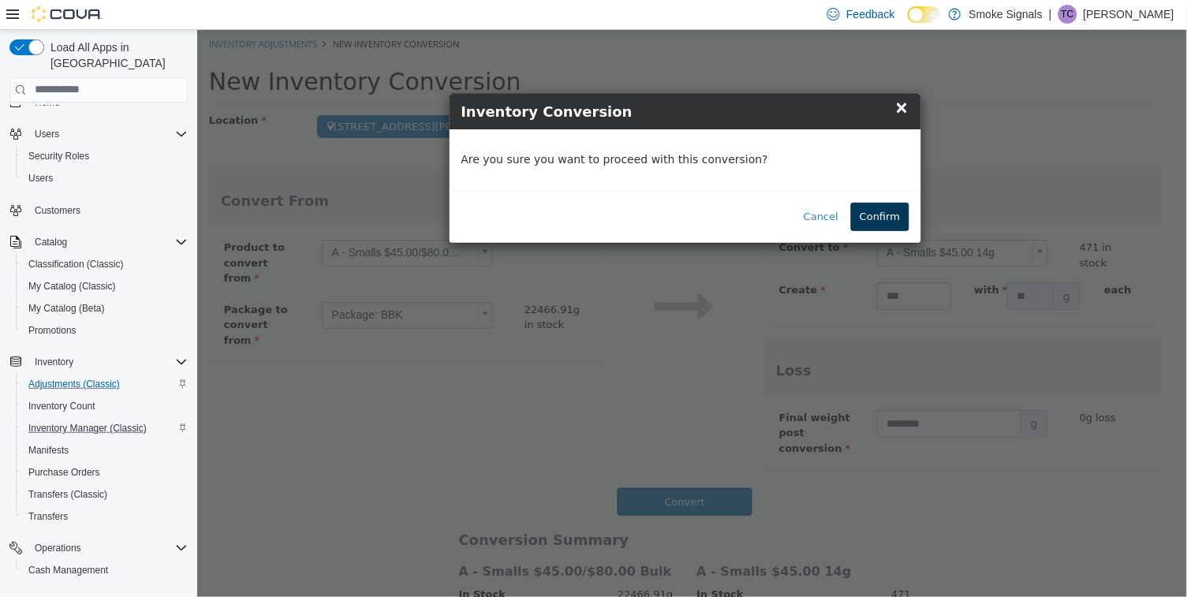 This screenshot has width=1187, height=597. Describe the element at coordinates (1005, 14) in the screenshot. I see `p: Smoke Signals` at that location.